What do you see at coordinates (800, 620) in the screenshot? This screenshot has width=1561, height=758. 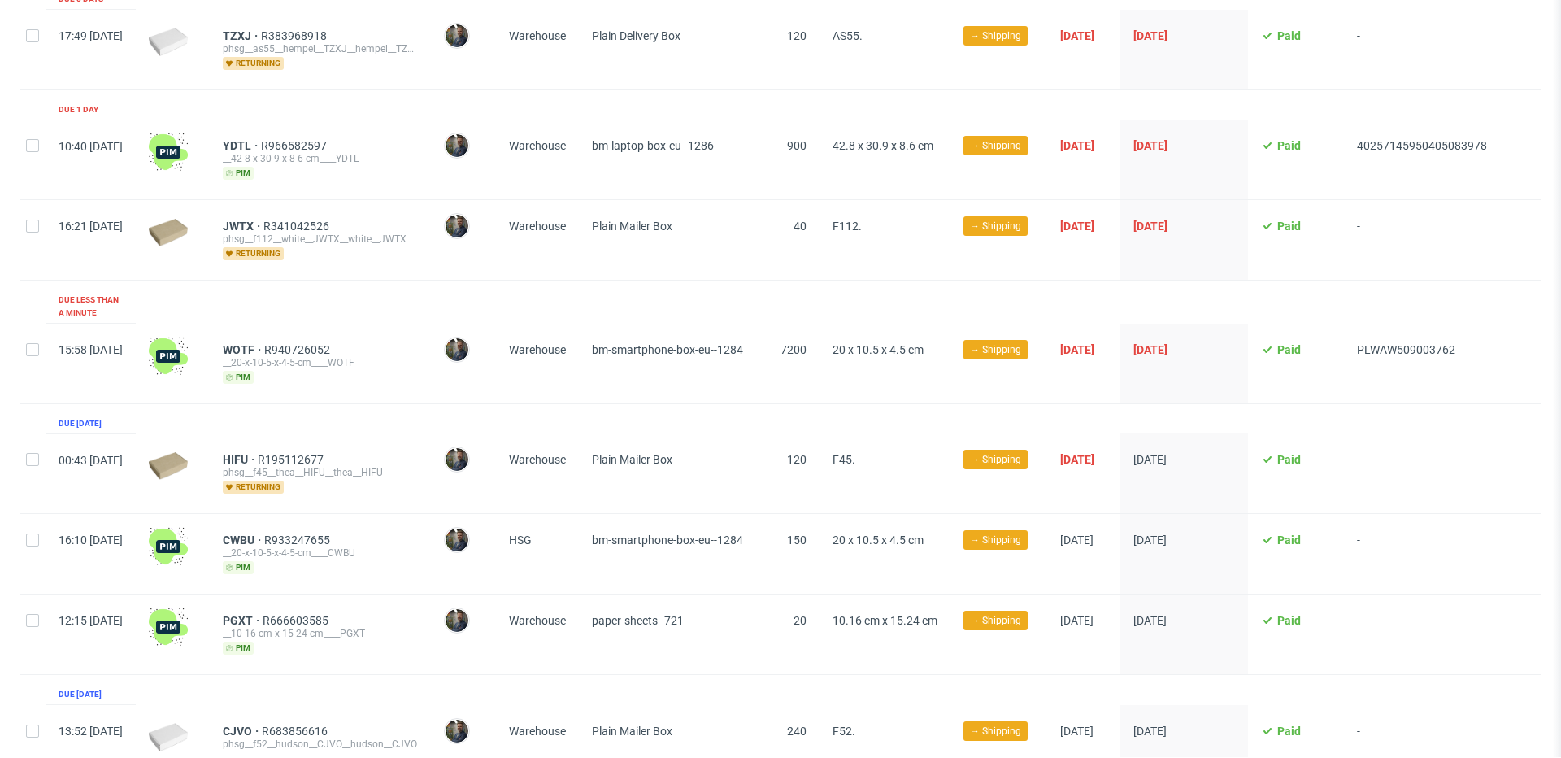 I see `span: 20` at bounding box center [800, 620].